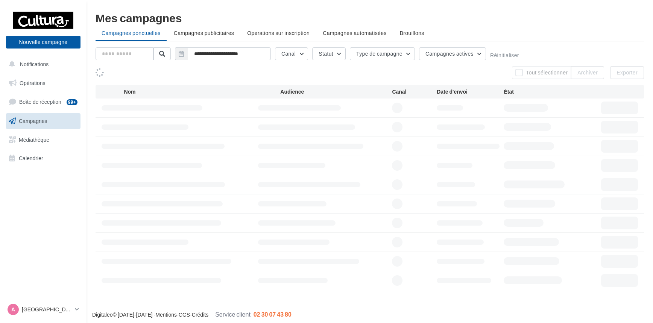 The width and height of the screenshot is (653, 323). What do you see at coordinates (43, 140) in the screenshot?
I see `a: Médiathèque` at bounding box center [43, 140].